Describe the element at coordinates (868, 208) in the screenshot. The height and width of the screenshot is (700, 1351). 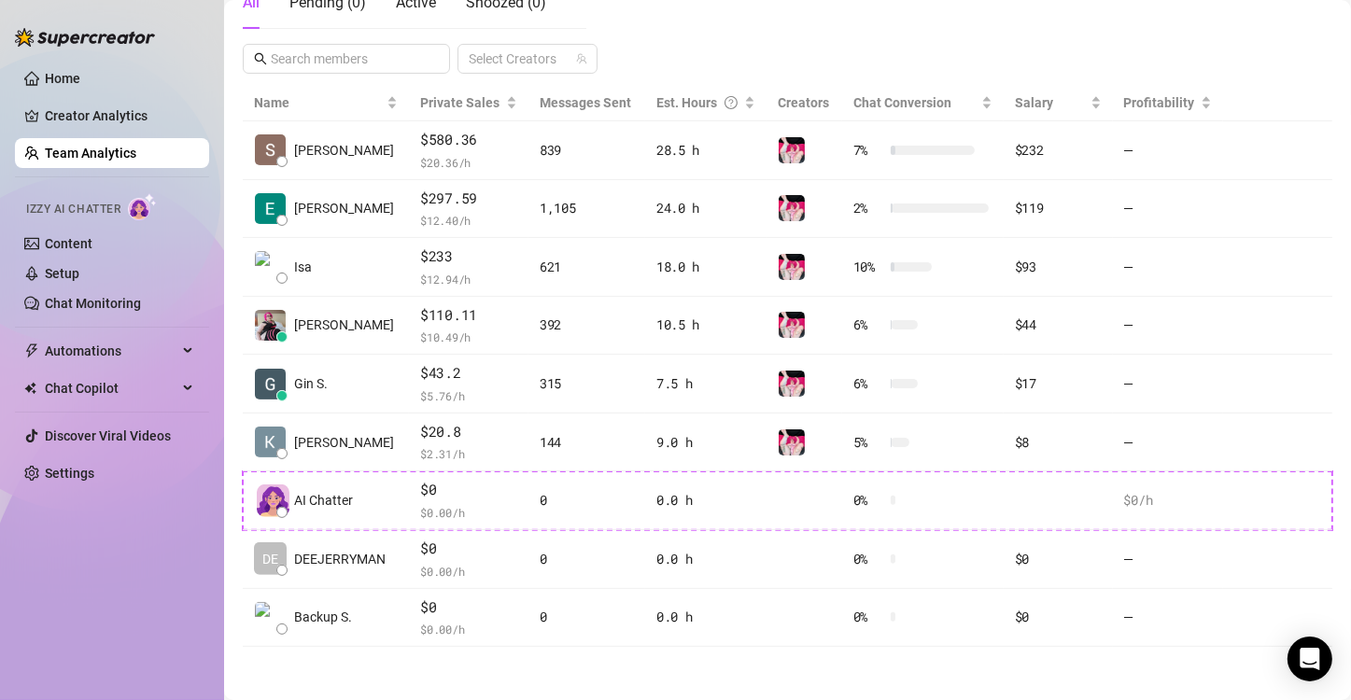
I see `span: 2 %` at that location.